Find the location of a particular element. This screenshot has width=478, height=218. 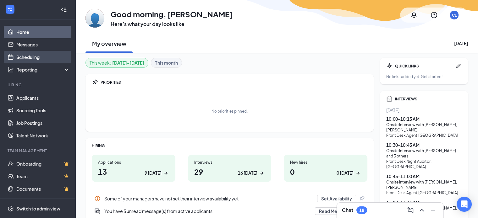

h2: My overview is located at coordinates (109, 43).